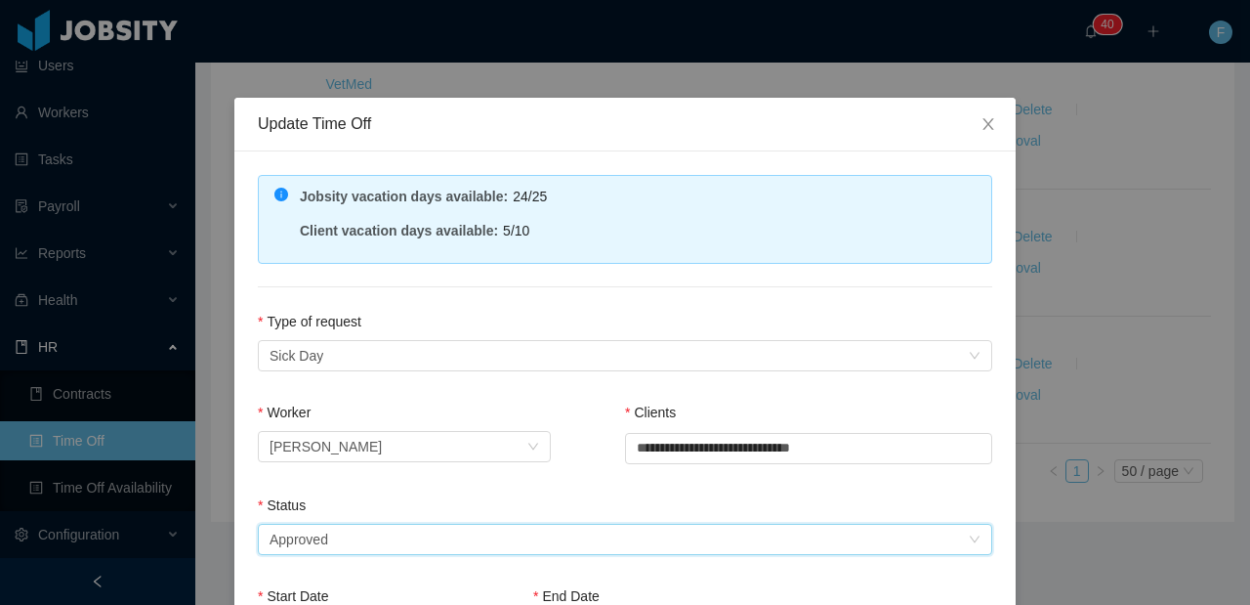  What do you see at coordinates (651, 412) in the screenshot?
I see `label: Clients` at bounding box center [651, 412].